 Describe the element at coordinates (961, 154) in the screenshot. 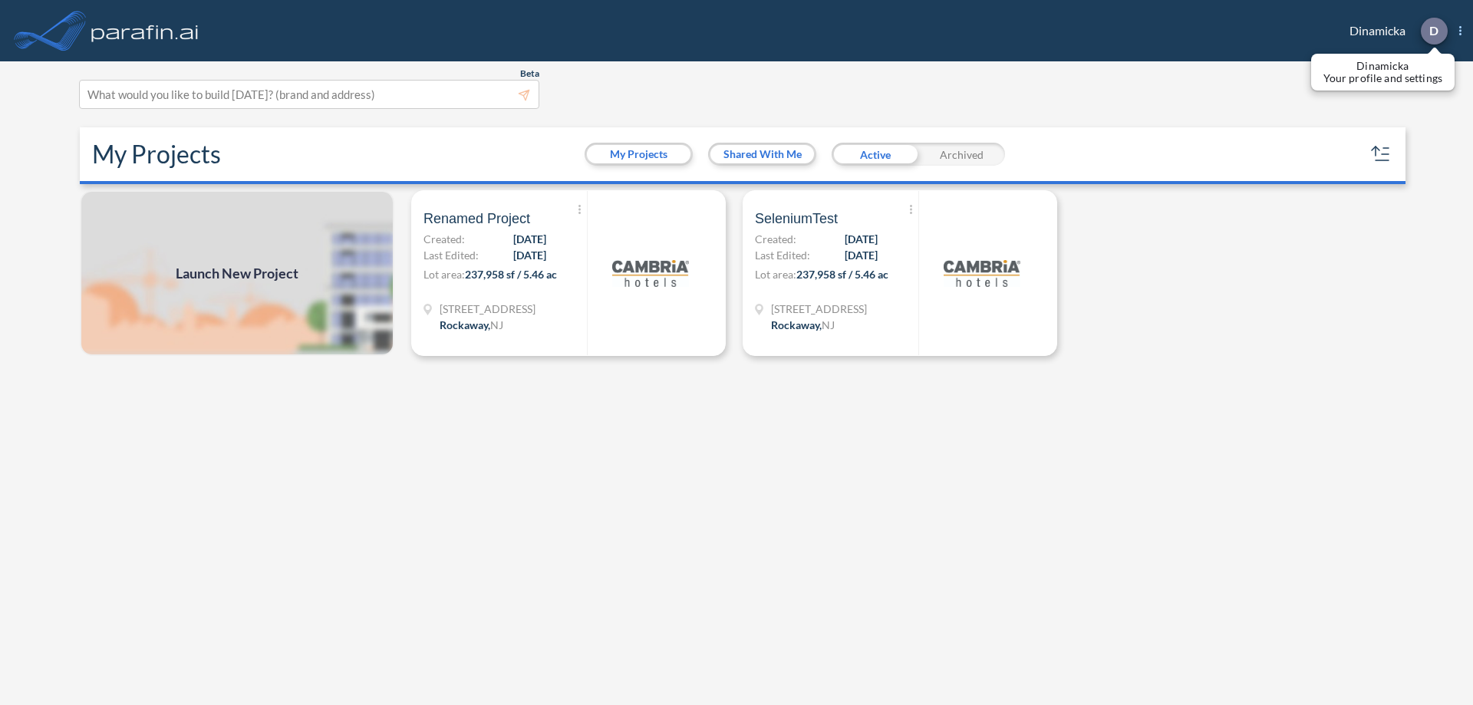

I see `div: Archived` at that location.